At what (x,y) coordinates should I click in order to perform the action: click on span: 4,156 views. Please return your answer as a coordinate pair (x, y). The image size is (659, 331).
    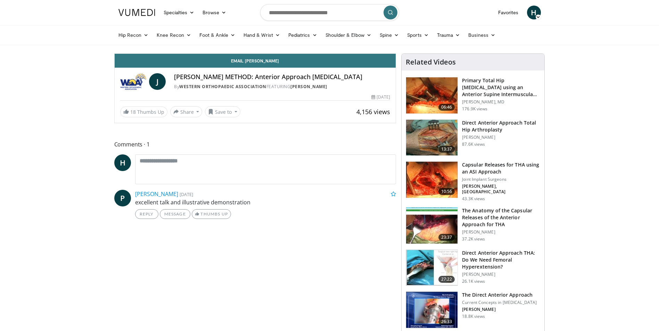
    Looking at the image, I should click on (373, 112).